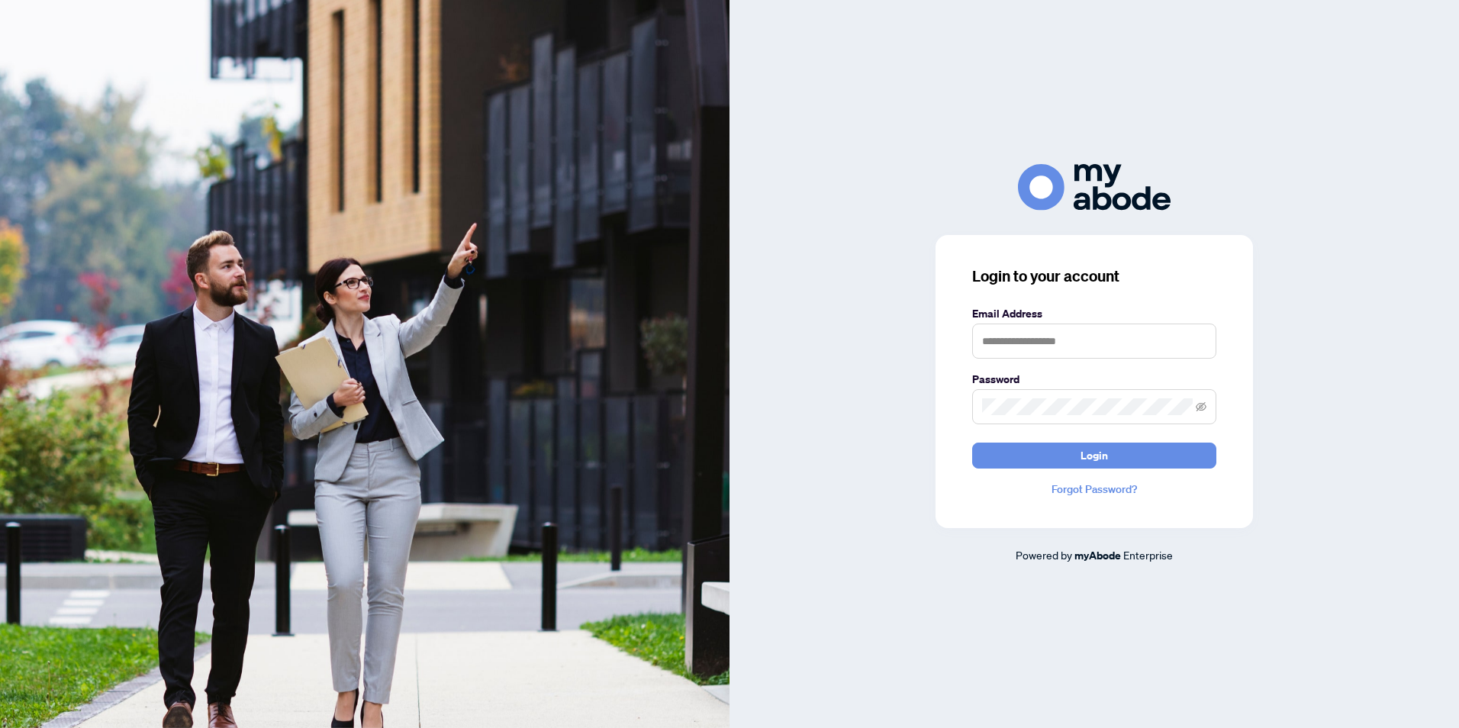 Image resolution: width=1459 pixels, height=728 pixels. Describe the element at coordinates (1094, 489) in the screenshot. I see `a: Forgot Password?` at that location.